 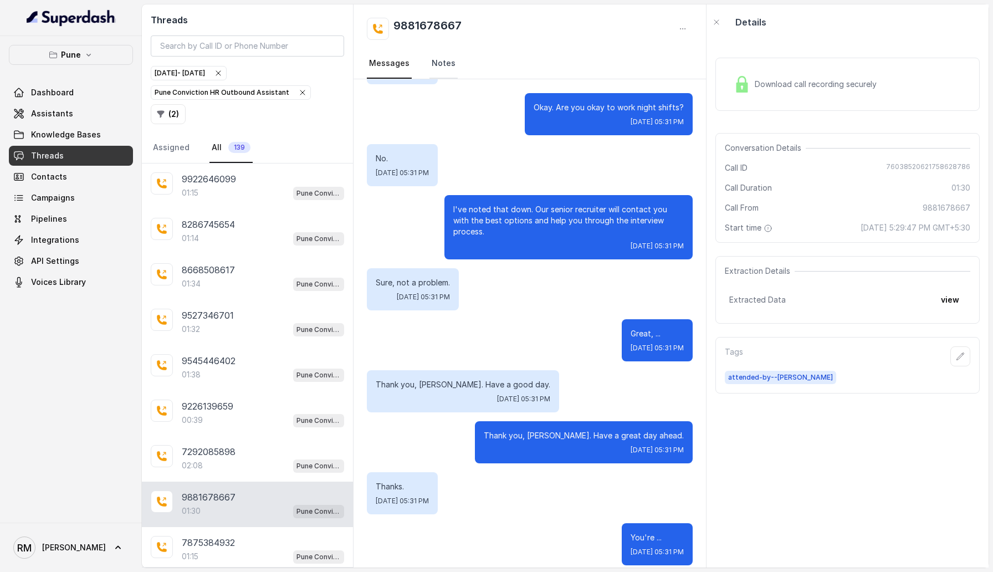 What do you see at coordinates (609, 108) in the screenshot?
I see `p: Okay. Are you okay to work night shifts?` at bounding box center [609, 108].